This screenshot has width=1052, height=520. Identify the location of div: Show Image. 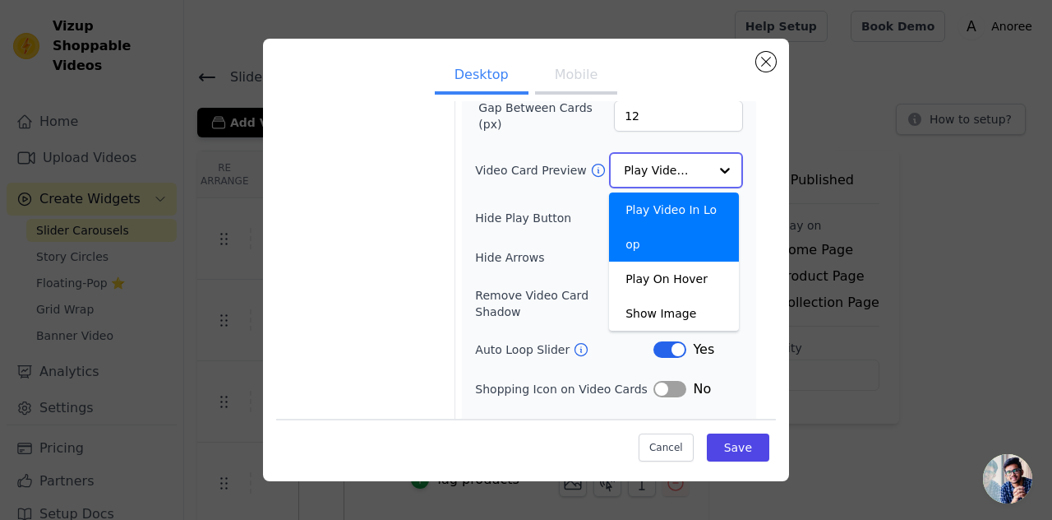
(674, 313).